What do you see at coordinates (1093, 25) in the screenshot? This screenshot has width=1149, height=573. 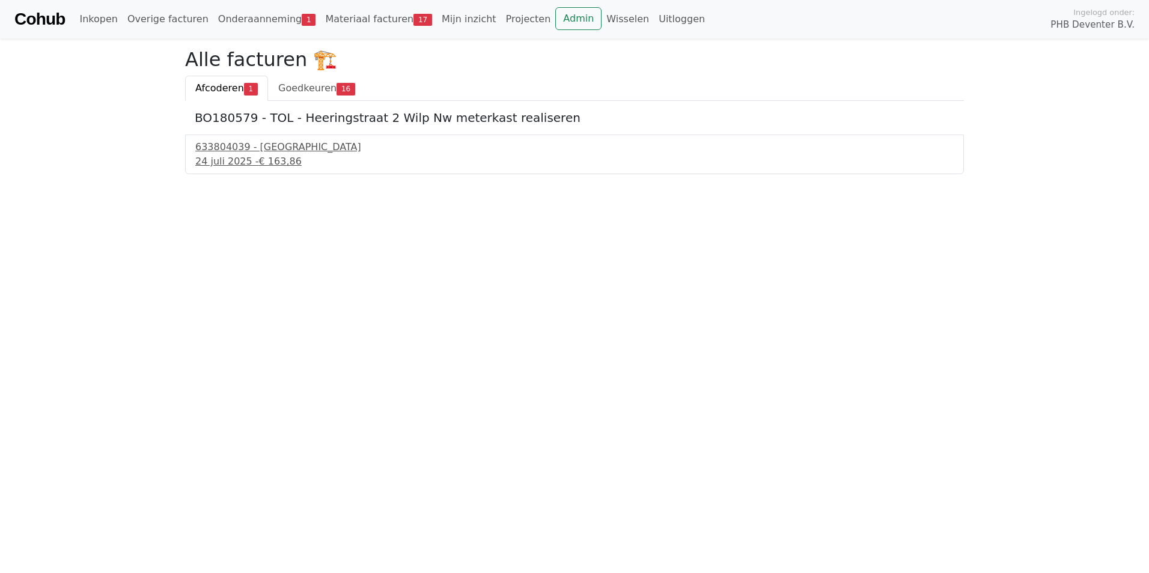 I see `span: PHB Deventer B.V.` at bounding box center [1093, 25].